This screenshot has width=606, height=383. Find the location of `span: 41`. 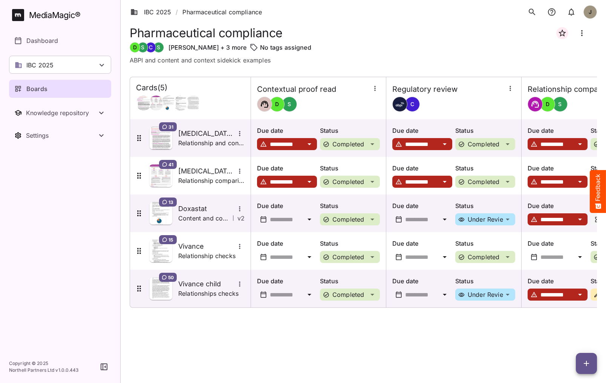

span: 41 is located at coordinates (171, 165).